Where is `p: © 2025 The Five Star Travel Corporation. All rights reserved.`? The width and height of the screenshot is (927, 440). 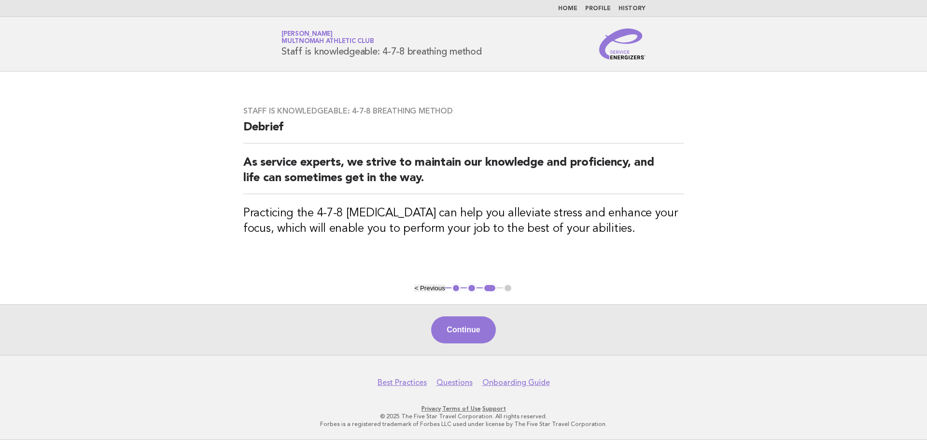
p: © 2025 The Five Star Travel Corporation. All rights reserved. is located at coordinates (464, 416).